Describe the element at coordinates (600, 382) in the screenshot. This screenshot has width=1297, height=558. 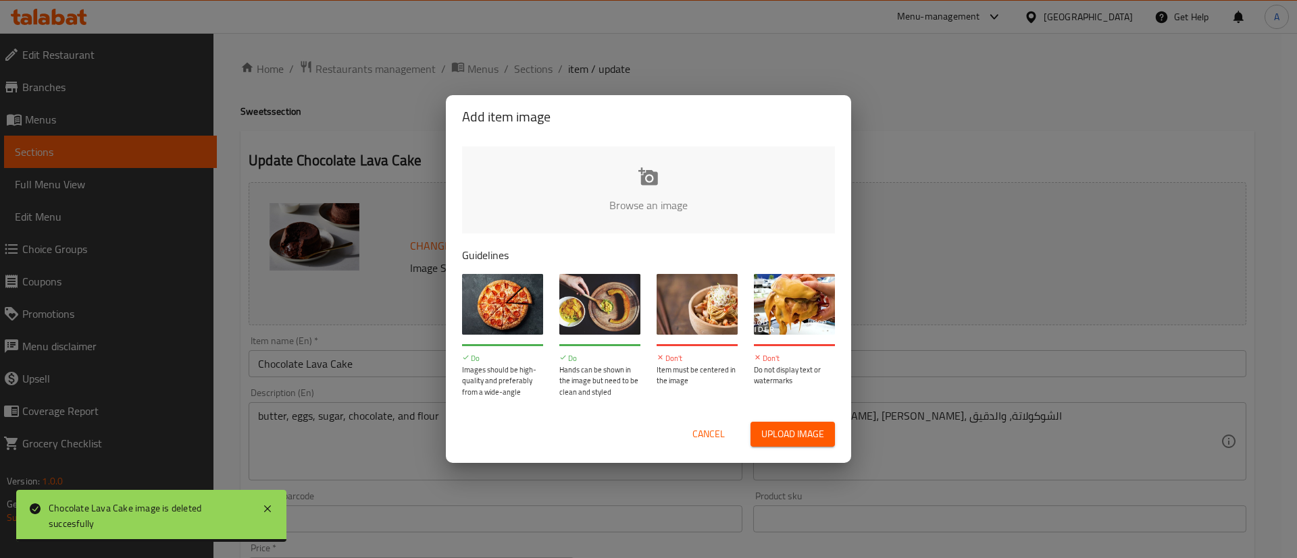
I see `p: Hands can be shown in the image but need to be clean and styled` at that location.